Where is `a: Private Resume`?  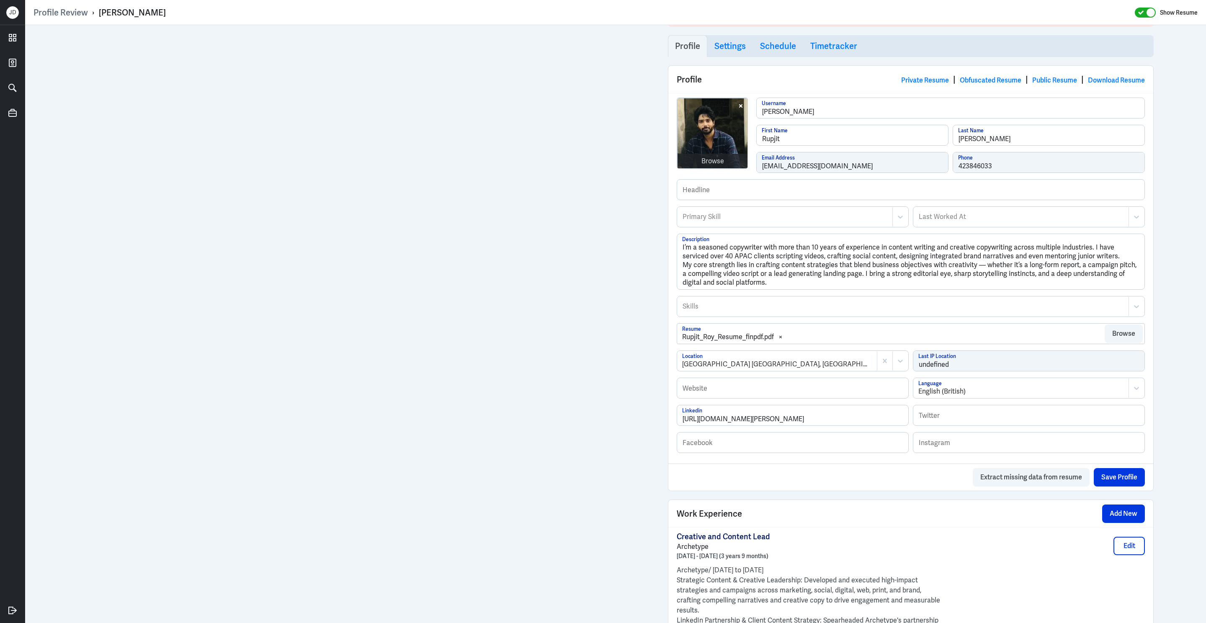
a: Private Resume is located at coordinates (925, 80).